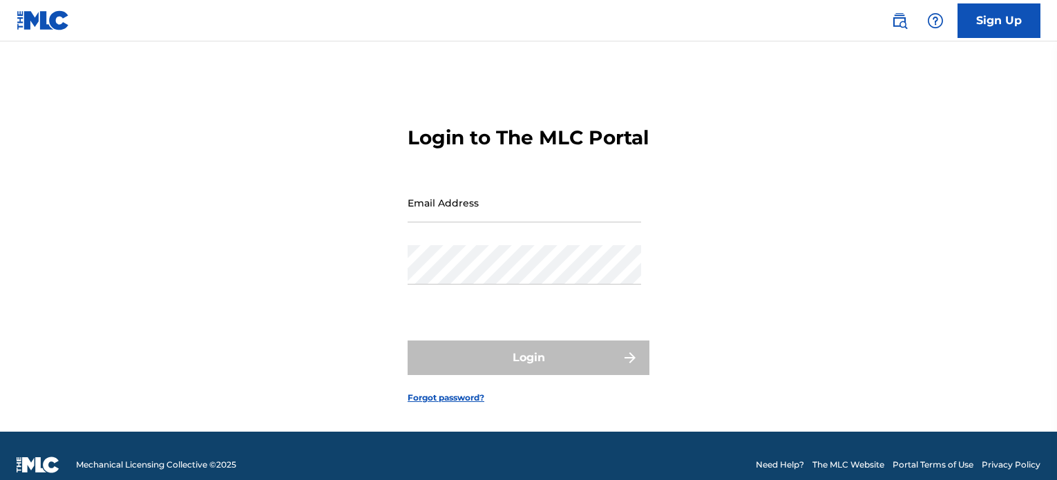  What do you see at coordinates (445, 398) in the screenshot?
I see `a: Forgot password?` at bounding box center [445, 398].